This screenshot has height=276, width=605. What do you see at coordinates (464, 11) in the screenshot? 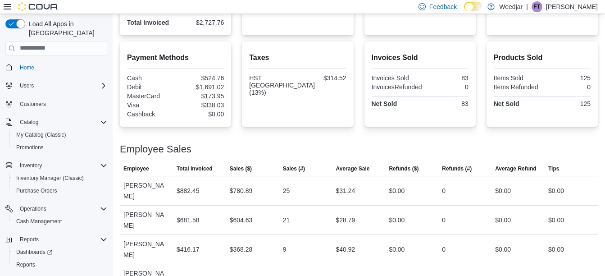
I see `span: Dark Mode` at bounding box center [464, 11].